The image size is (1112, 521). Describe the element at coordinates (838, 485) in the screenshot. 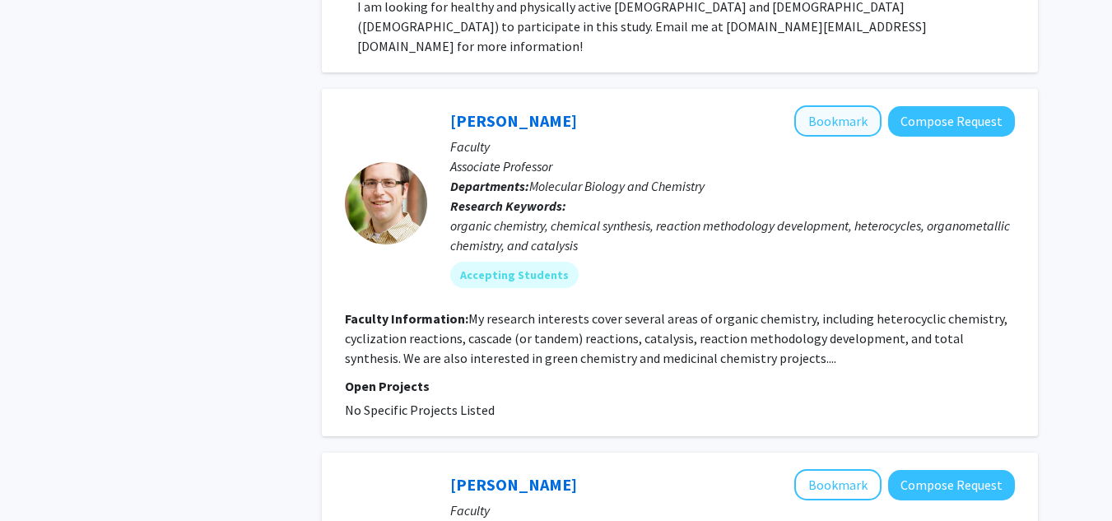

I see `button: Add Jessica Burket to Bookmarks` at that location.